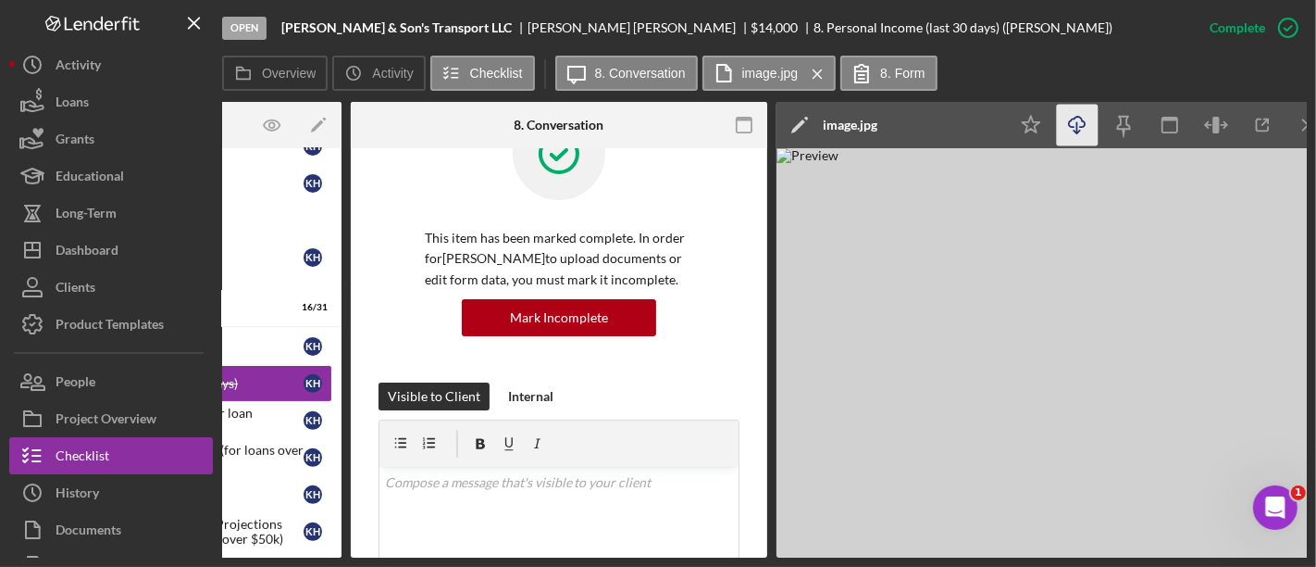 The image size is (1316, 567). I want to click on div: Checklist, so click(82, 457).